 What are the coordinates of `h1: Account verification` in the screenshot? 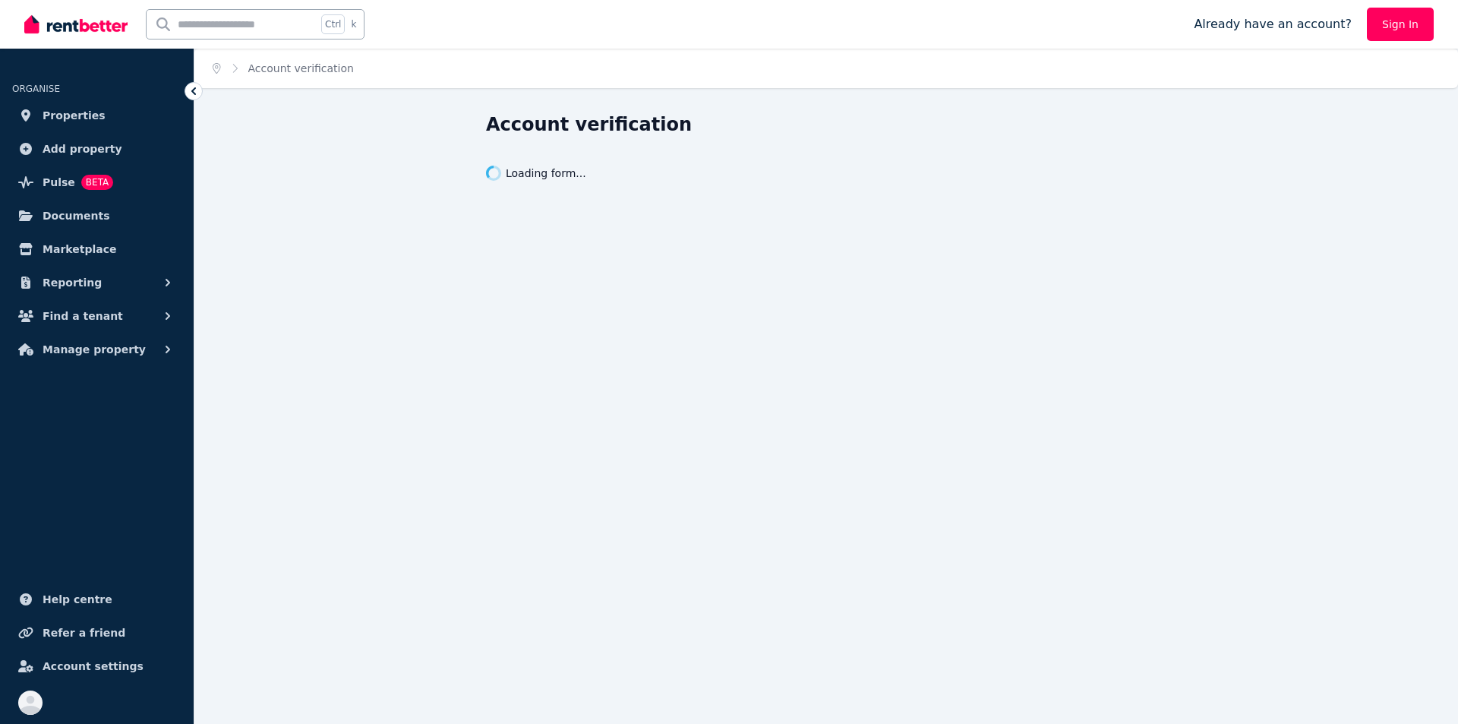 It's located at (588, 125).